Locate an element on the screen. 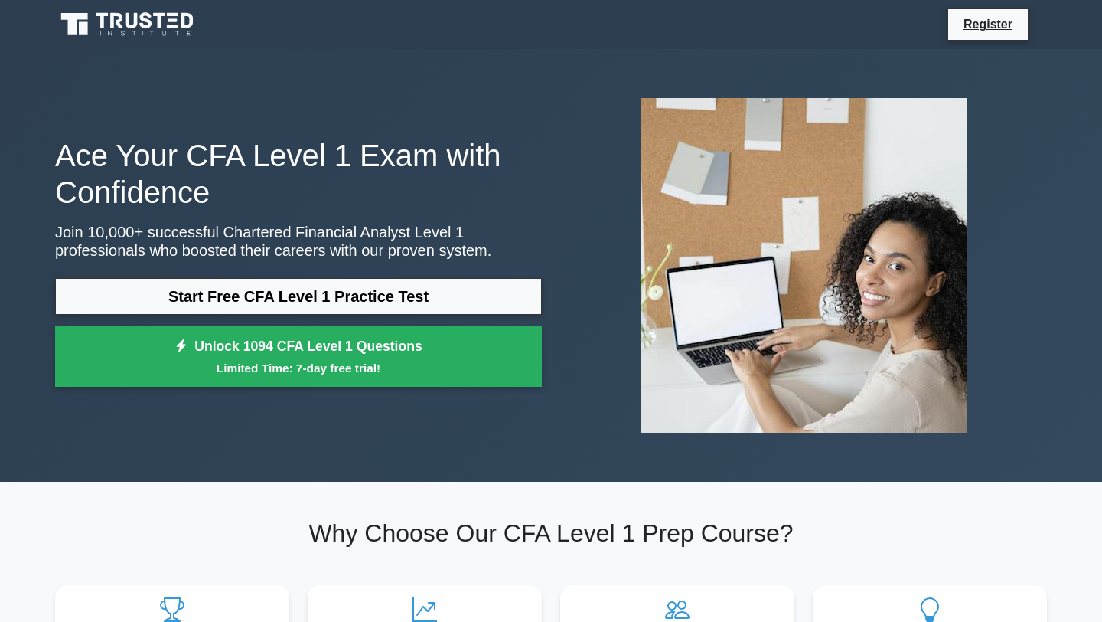 This screenshot has width=1102, height=622. a: Register is located at coordinates (988, 24).